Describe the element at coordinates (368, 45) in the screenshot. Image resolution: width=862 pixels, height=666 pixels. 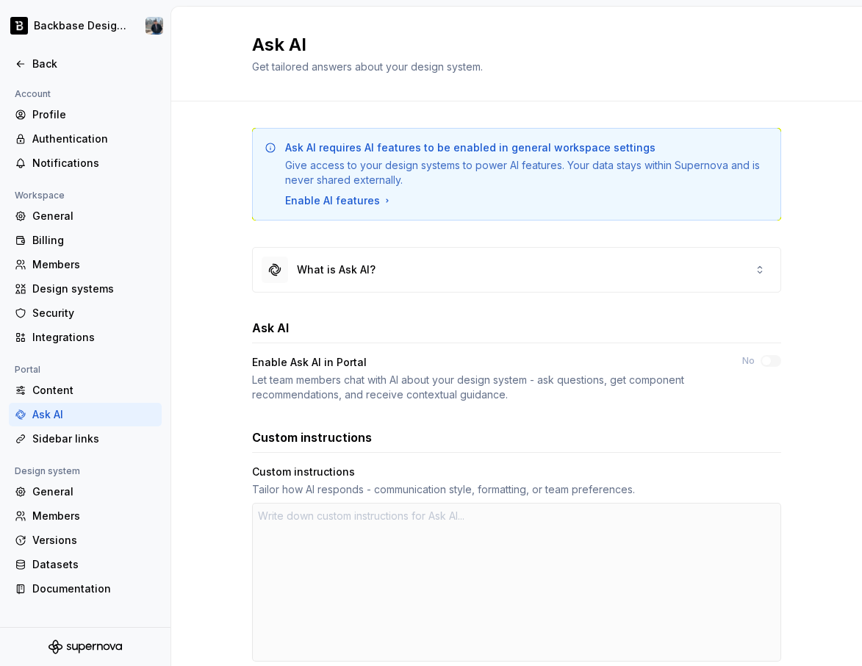
I see `h2: Ask AI` at that location.